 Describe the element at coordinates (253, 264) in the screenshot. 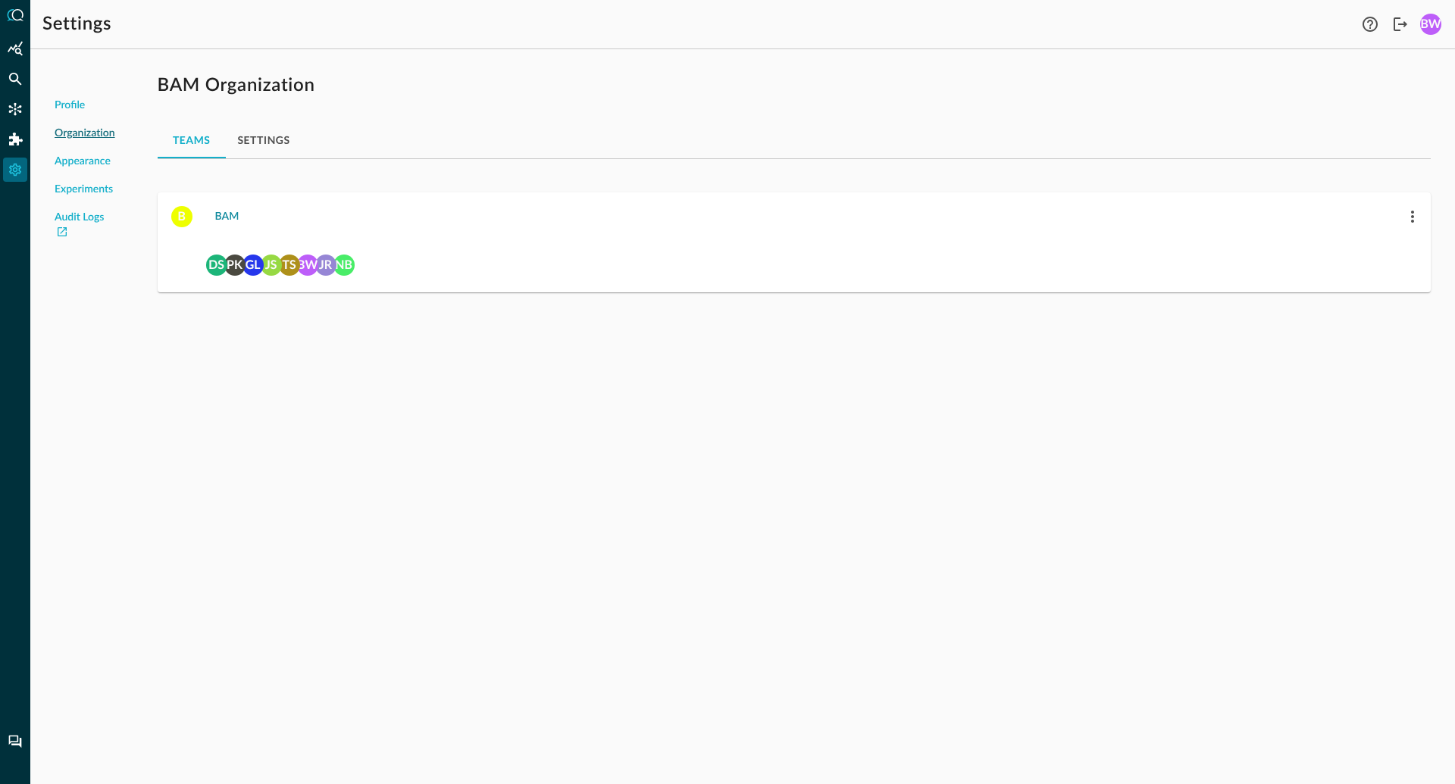

I see `span: Geoffrey Lin` at that location.